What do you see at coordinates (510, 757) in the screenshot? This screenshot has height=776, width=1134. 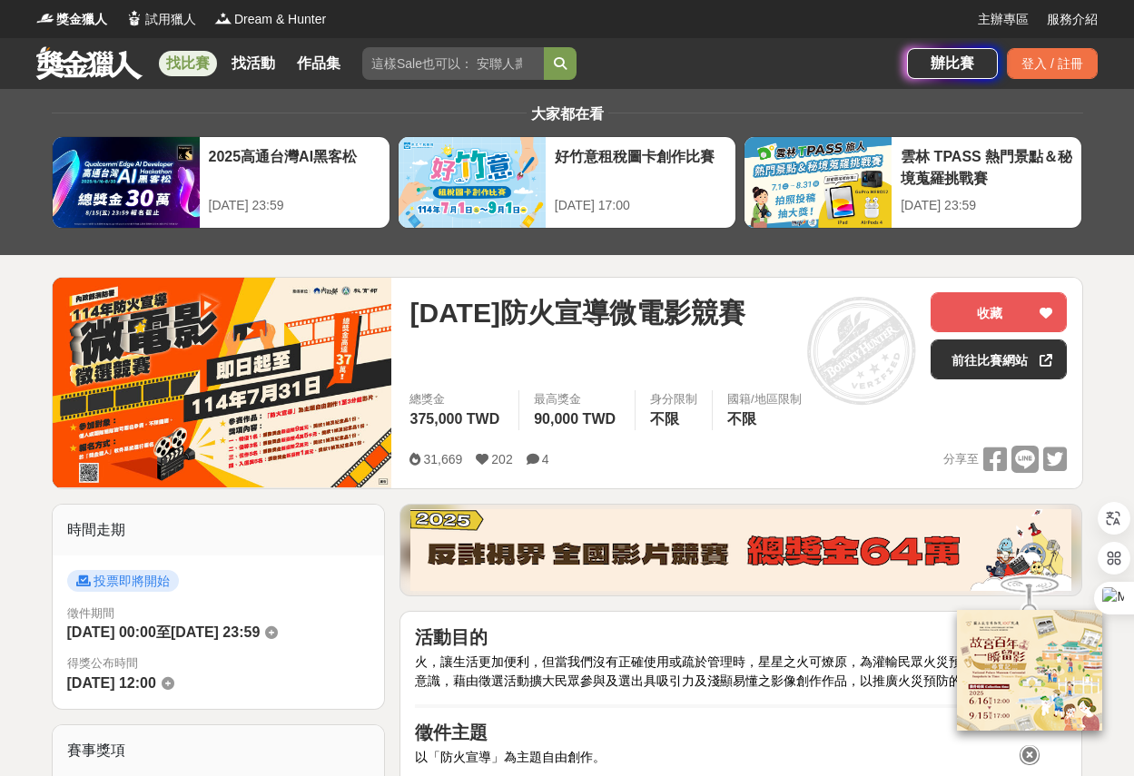 I see `span: 以「防火宣導」為主題自由創作。` at bounding box center [510, 757].